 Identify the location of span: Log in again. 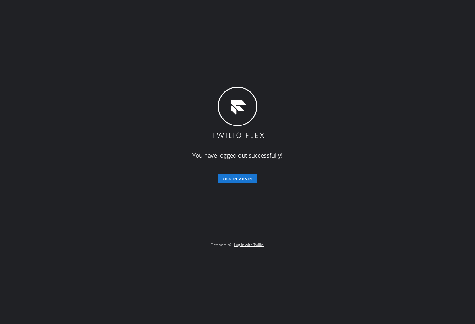
(238, 179).